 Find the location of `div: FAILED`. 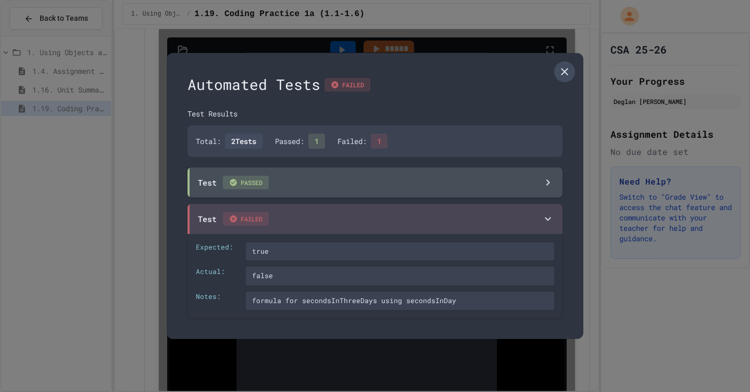

div: FAILED is located at coordinates (347, 85).